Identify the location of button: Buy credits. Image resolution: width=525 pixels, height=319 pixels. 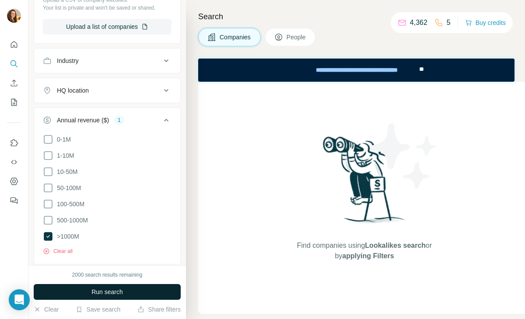
(485, 23).